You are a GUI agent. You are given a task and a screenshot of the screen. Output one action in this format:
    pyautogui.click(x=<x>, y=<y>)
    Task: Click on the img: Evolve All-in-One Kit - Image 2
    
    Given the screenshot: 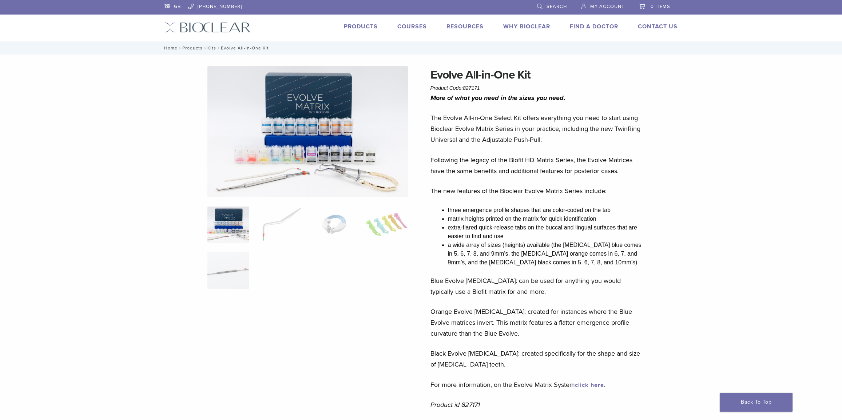 What is the action you would take?
    pyautogui.click(x=281, y=225)
    